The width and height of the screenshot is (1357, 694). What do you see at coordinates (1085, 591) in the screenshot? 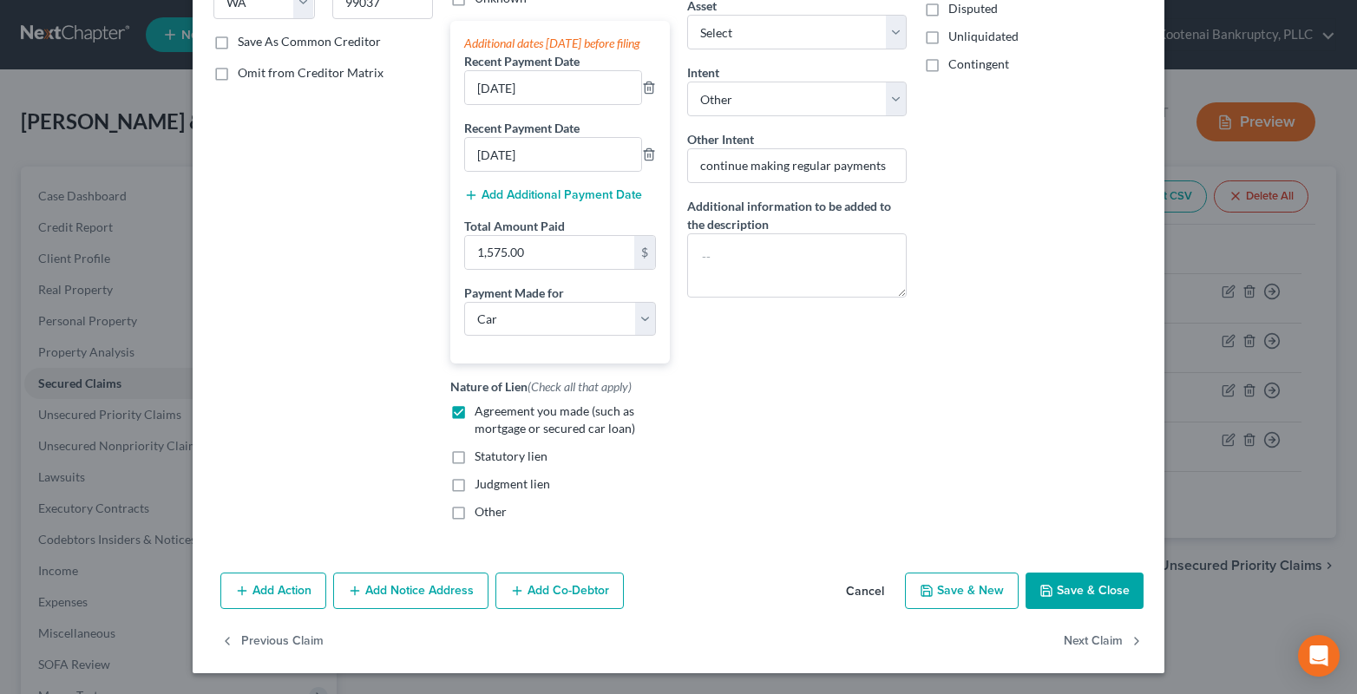
I see `button: Save & Close` at bounding box center [1085, 591].